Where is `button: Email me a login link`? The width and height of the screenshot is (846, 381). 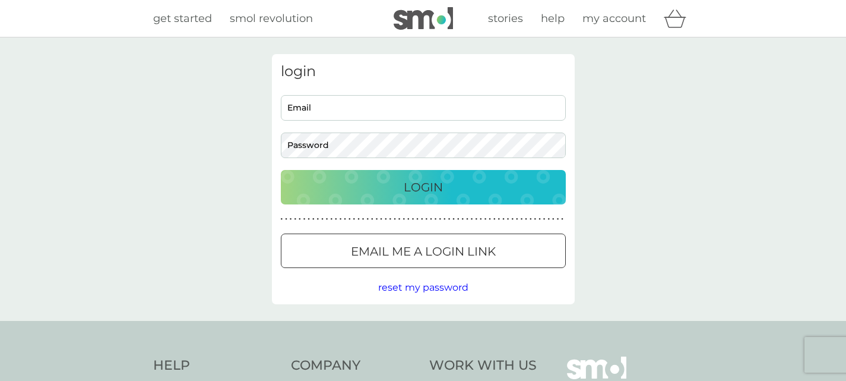 button: Email me a login link is located at coordinates (423, 251).